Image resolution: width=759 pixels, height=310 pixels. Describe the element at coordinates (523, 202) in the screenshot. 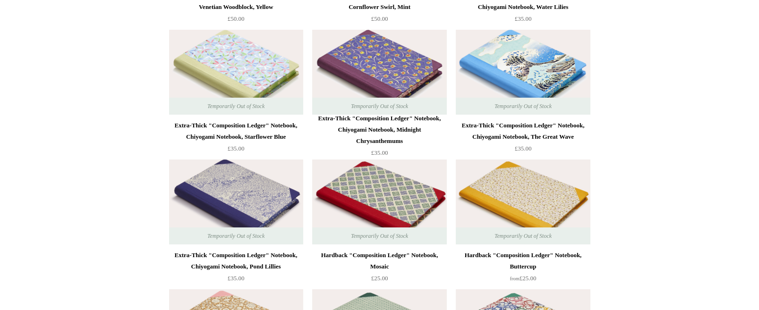

I see `a: Hardback "Composition Ledger" Notebook, Buttercup Hardback "Composition Ledger" Notebook, Butterc...` at that location.